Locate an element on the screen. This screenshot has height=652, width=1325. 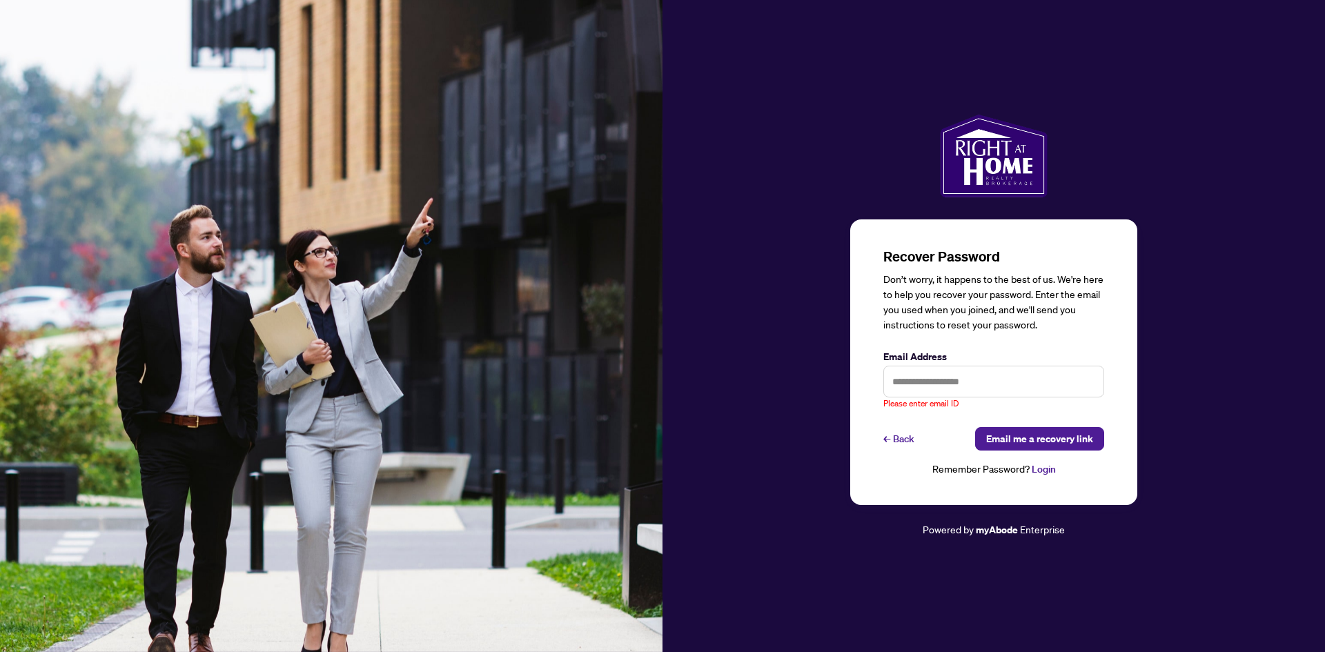
a: myAbode is located at coordinates (996, 530).